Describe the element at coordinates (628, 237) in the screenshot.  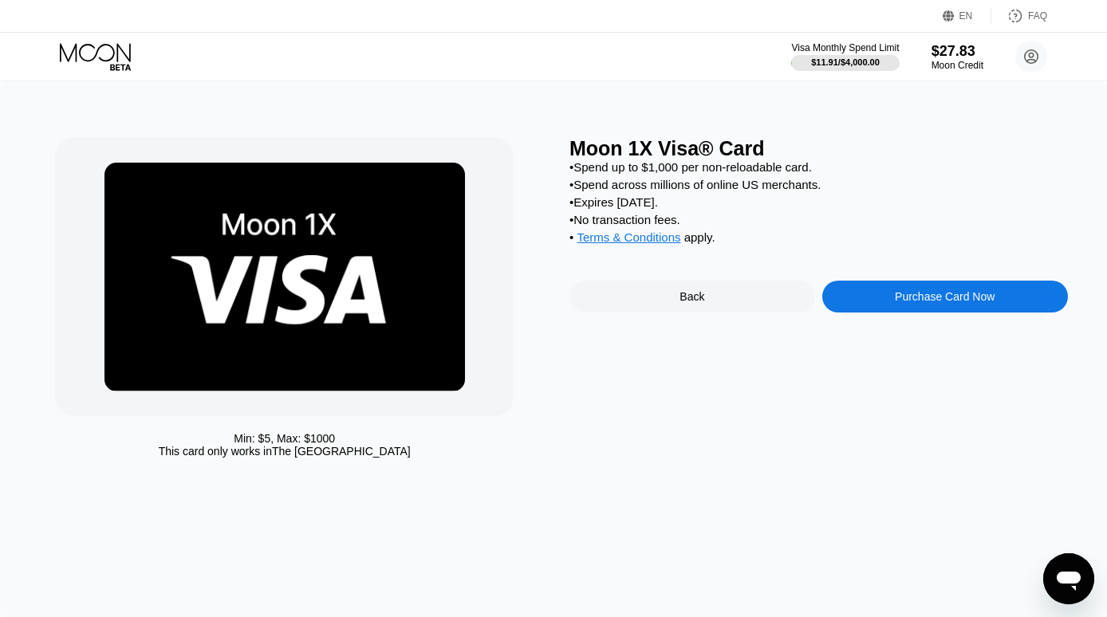
I see `span: Terms & Conditions` at that location.